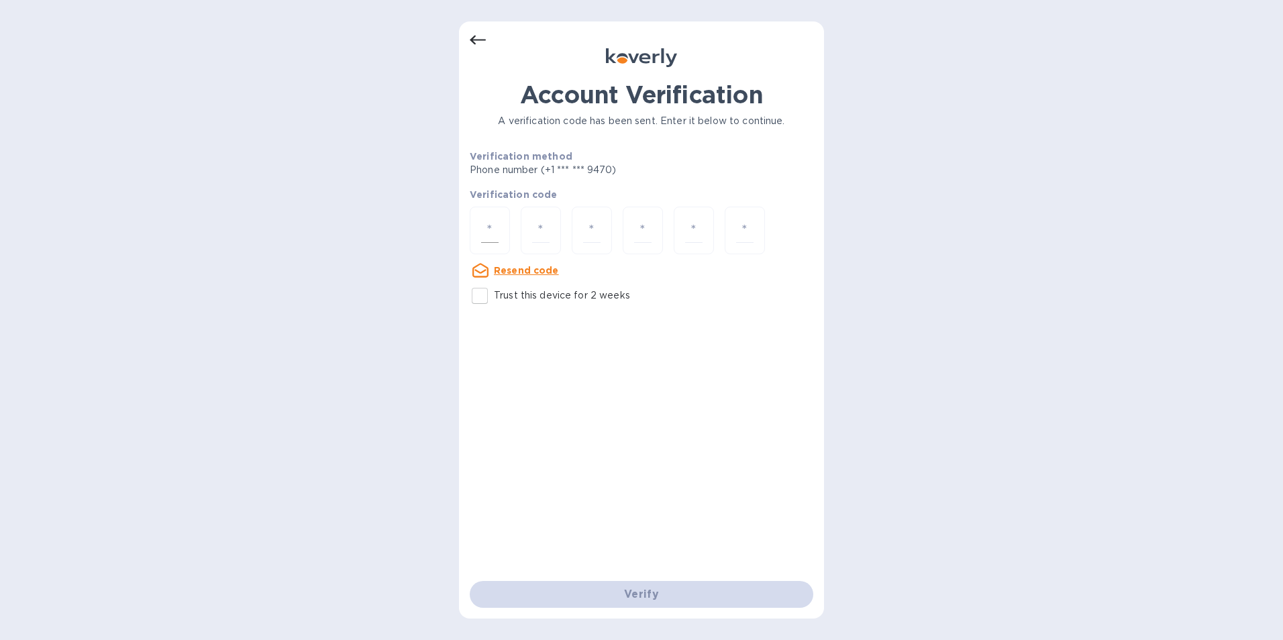 This screenshot has height=640, width=1283. I want to click on u: Resend code, so click(526, 270).